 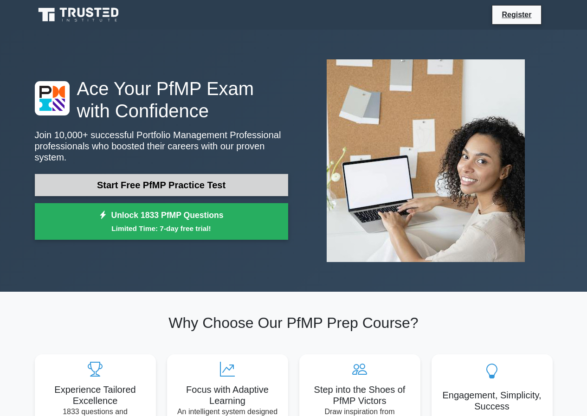 I want to click on h1: Ace Your PfMP Exam with Confidence, so click(x=162, y=100).